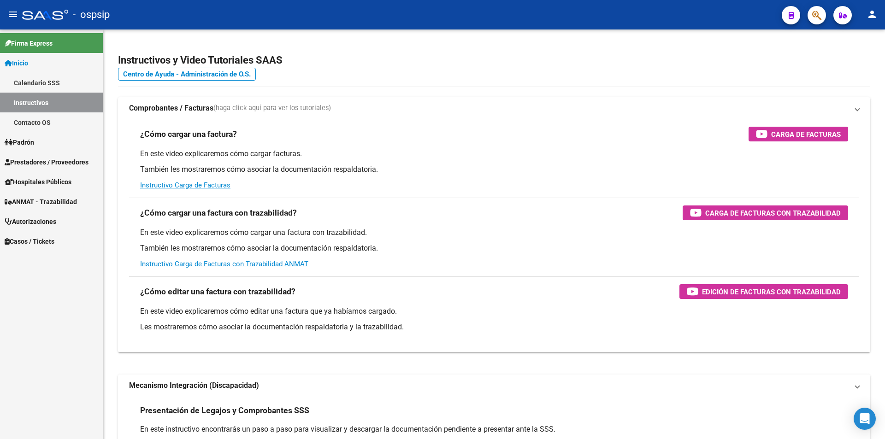 Image resolution: width=885 pixels, height=439 pixels. Describe the element at coordinates (218, 292) in the screenshot. I see `h3: ¿Cómo editar una factura con trazabilidad?` at that location.